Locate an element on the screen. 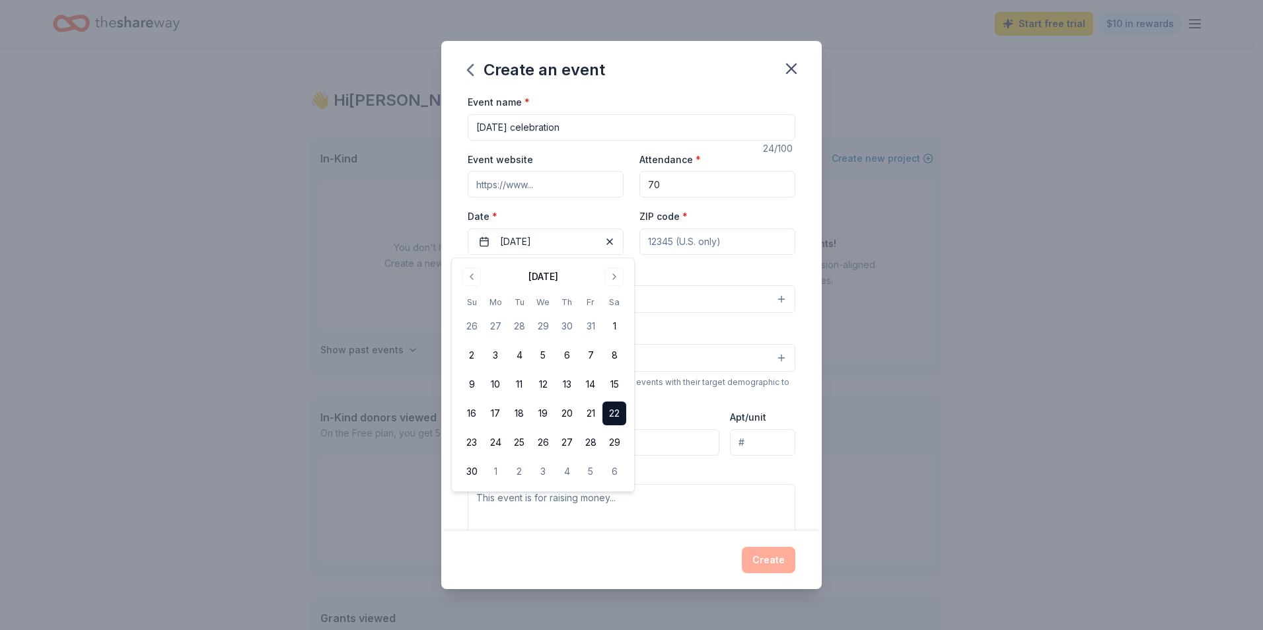 This screenshot has width=1263, height=630. button: 20 is located at coordinates (567, 414).